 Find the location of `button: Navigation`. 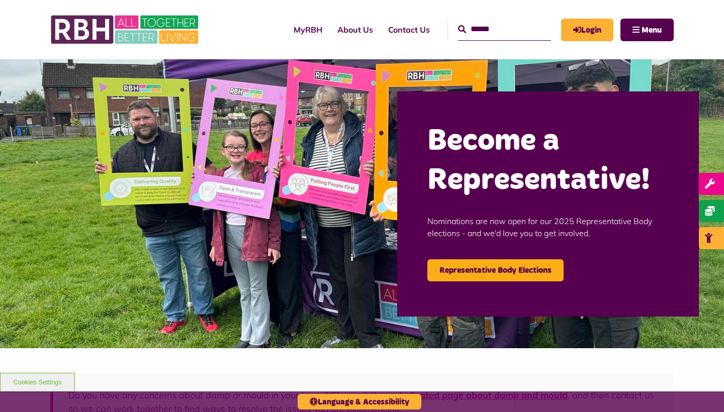

button: Navigation is located at coordinates (647, 30).